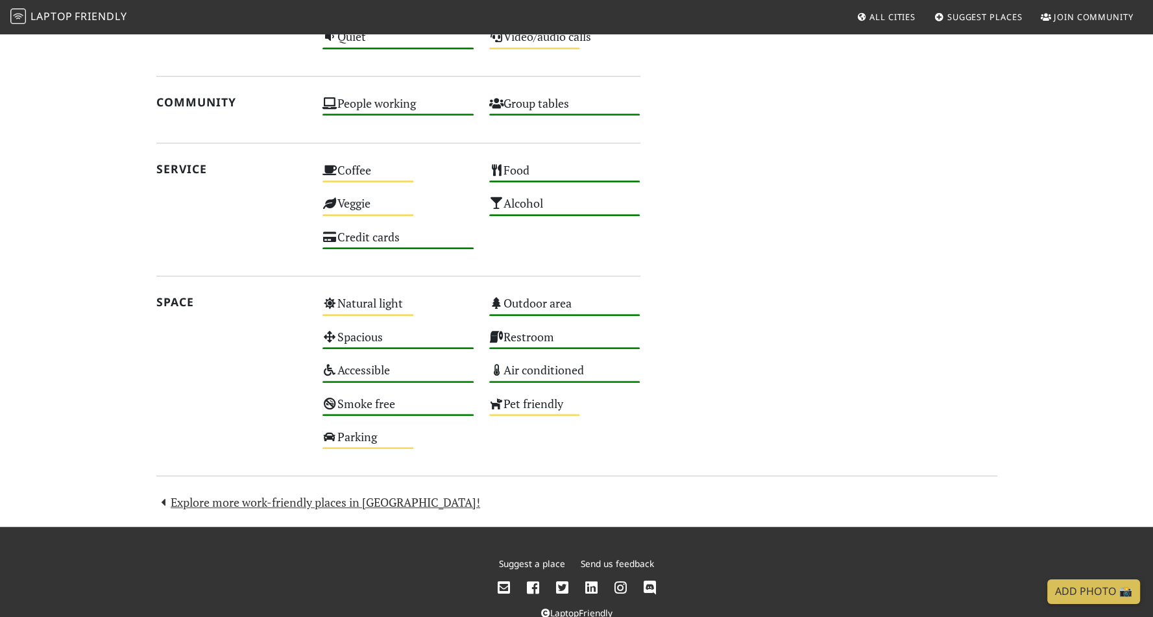 Image resolution: width=1153 pixels, height=617 pixels. What do you see at coordinates (617, 563) in the screenshot?
I see `a: Send us feedback` at bounding box center [617, 563].